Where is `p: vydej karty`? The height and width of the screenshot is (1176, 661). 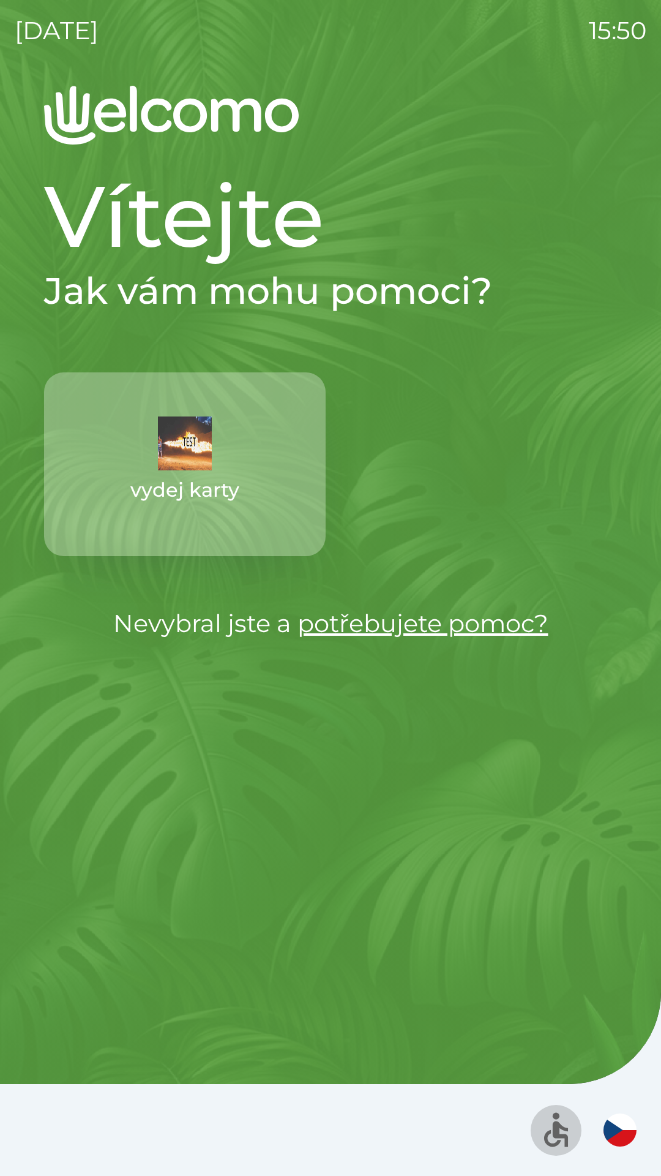
p: vydej karty is located at coordinates (185, 490).